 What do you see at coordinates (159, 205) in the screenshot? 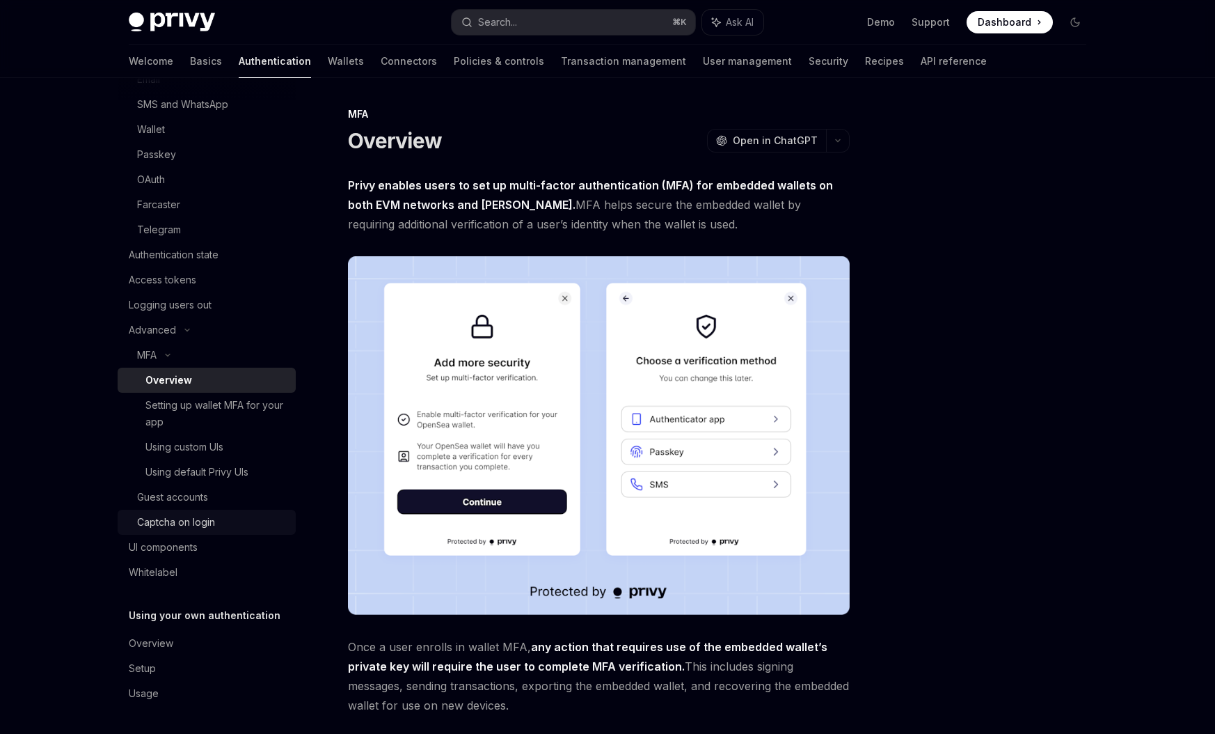
I see `div: Farcaster` at bounding box center [159, 205].